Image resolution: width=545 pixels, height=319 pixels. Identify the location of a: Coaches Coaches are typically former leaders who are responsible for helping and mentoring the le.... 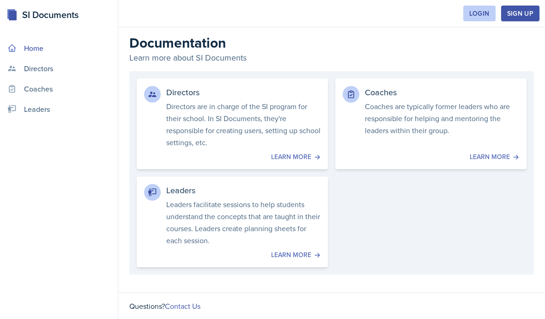
(431, 124).